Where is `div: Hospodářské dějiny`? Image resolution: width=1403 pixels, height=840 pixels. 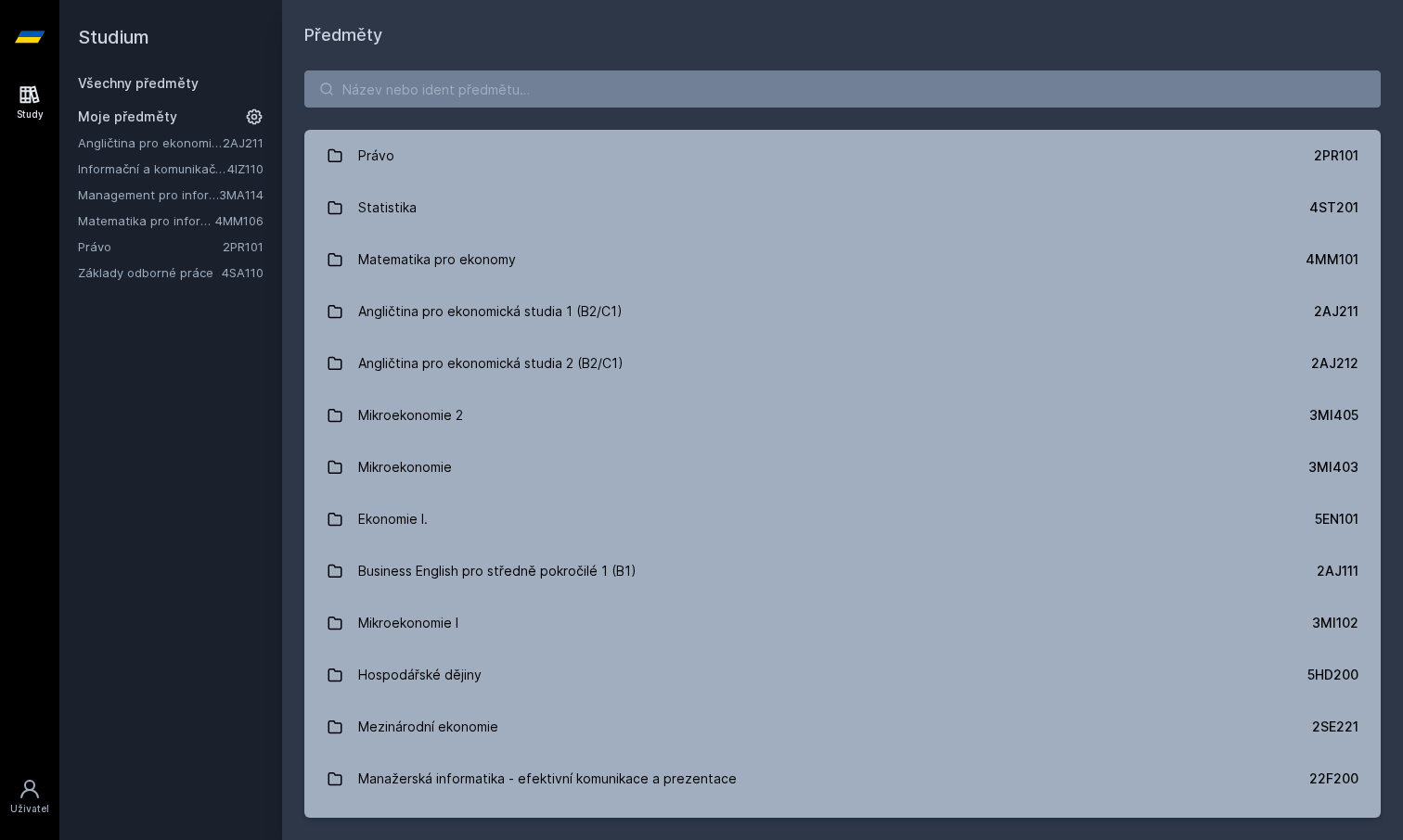
div: Hospodářské dějiny is located at coordinates (419, 675).